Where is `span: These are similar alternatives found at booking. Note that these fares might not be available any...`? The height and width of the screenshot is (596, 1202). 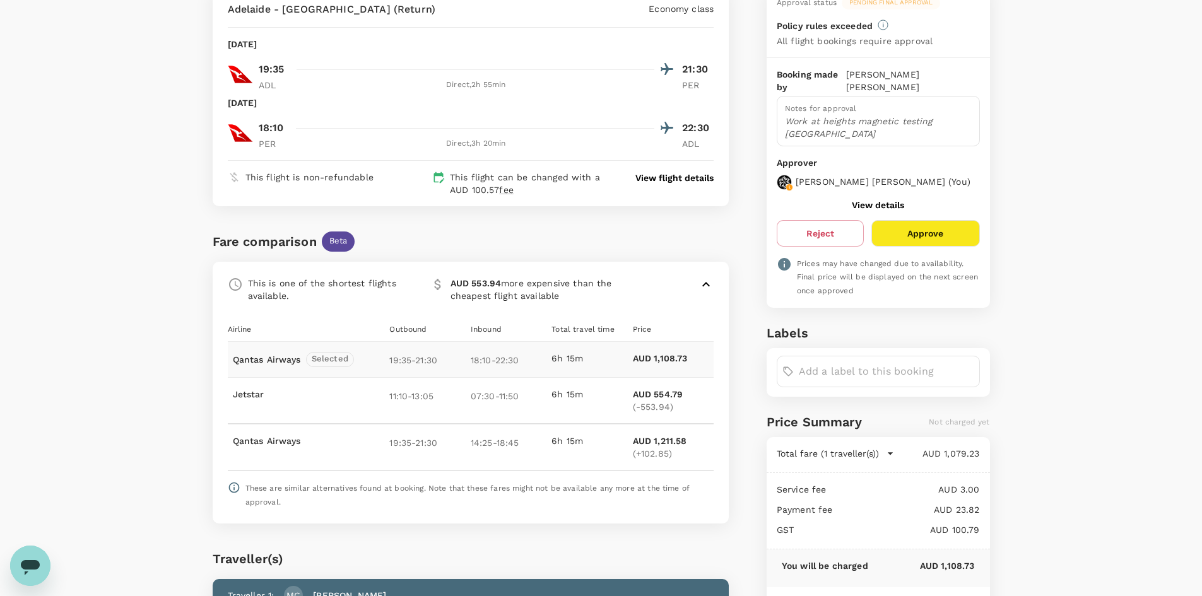
span: These are similar alternatives found at booking. Note that these fares might not be available any... is located at coordinates (468, 495).